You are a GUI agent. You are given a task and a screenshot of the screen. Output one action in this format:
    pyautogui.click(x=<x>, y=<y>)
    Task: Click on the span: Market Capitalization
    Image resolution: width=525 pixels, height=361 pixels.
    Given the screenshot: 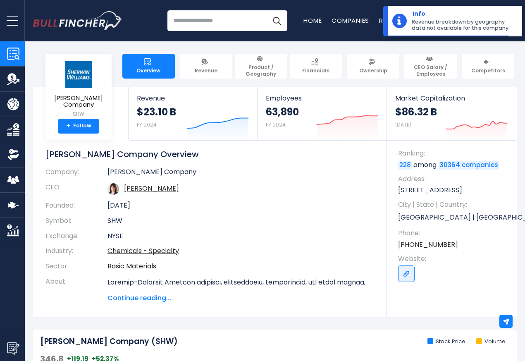 What is the action you would take?
    pyautogui.click(x=452, y=98)
    